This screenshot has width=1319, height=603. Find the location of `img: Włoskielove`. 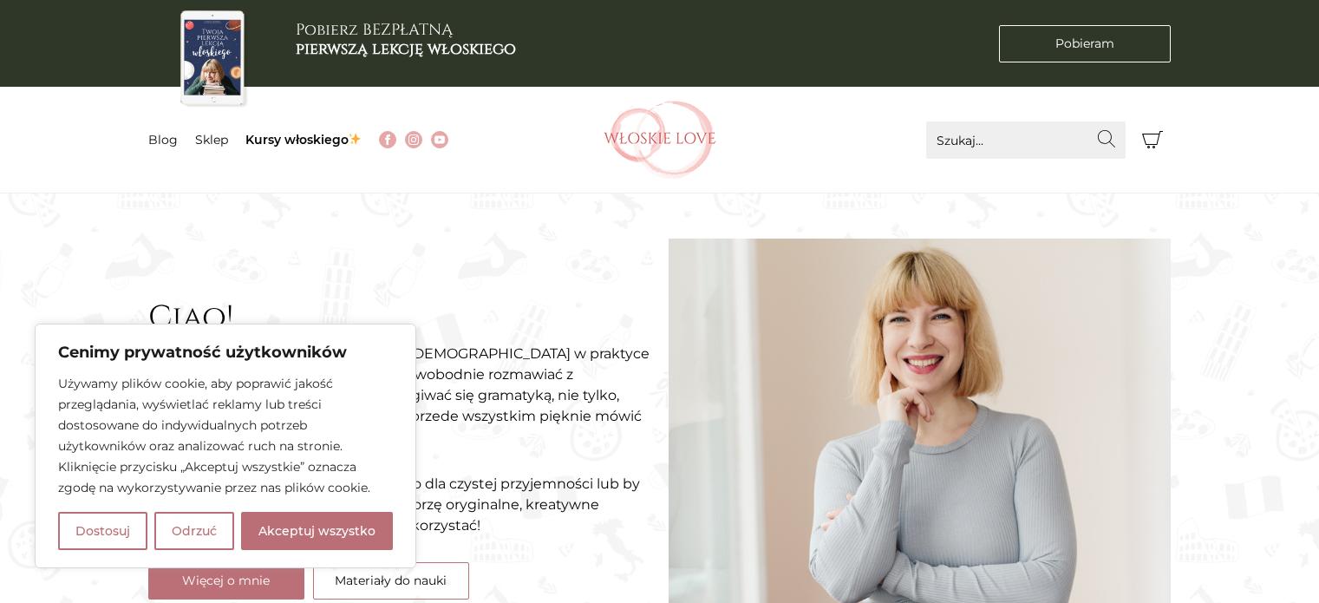

img: Włoskielove is located at coordinates (660, 140).